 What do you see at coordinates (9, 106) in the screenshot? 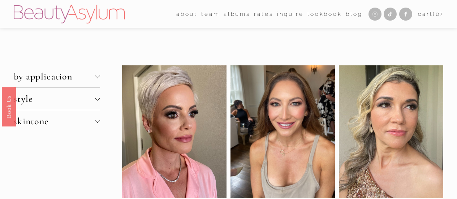
I see `a: Book Us` at bounding box center [9, 106].